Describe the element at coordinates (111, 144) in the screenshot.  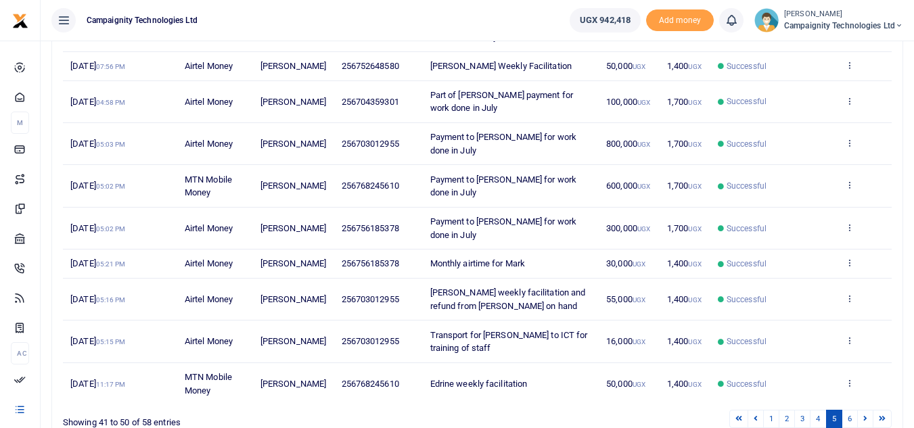
I see `small: 05:03 PM` at that location.